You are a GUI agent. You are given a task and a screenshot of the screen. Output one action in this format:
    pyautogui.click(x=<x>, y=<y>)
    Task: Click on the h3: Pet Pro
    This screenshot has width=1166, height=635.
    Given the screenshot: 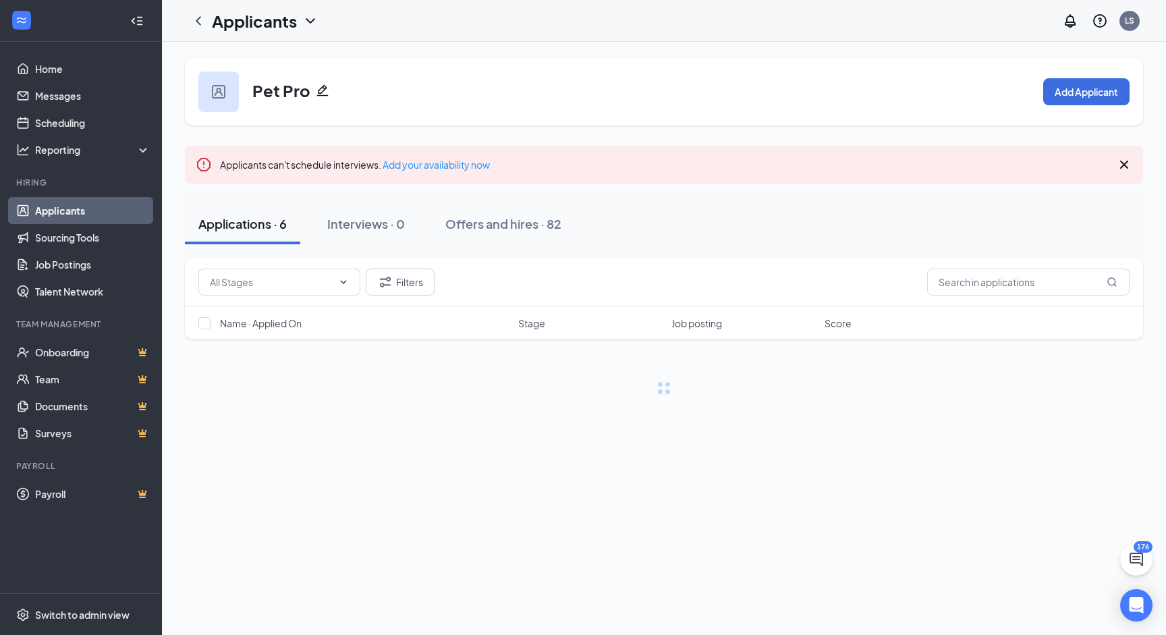 What is the action you would take?
    pyautogui.click(x=281, y=90)
    